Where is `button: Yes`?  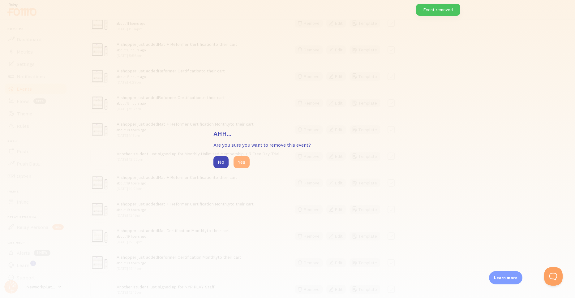
button: Yes is located at coordinates (242, 162).